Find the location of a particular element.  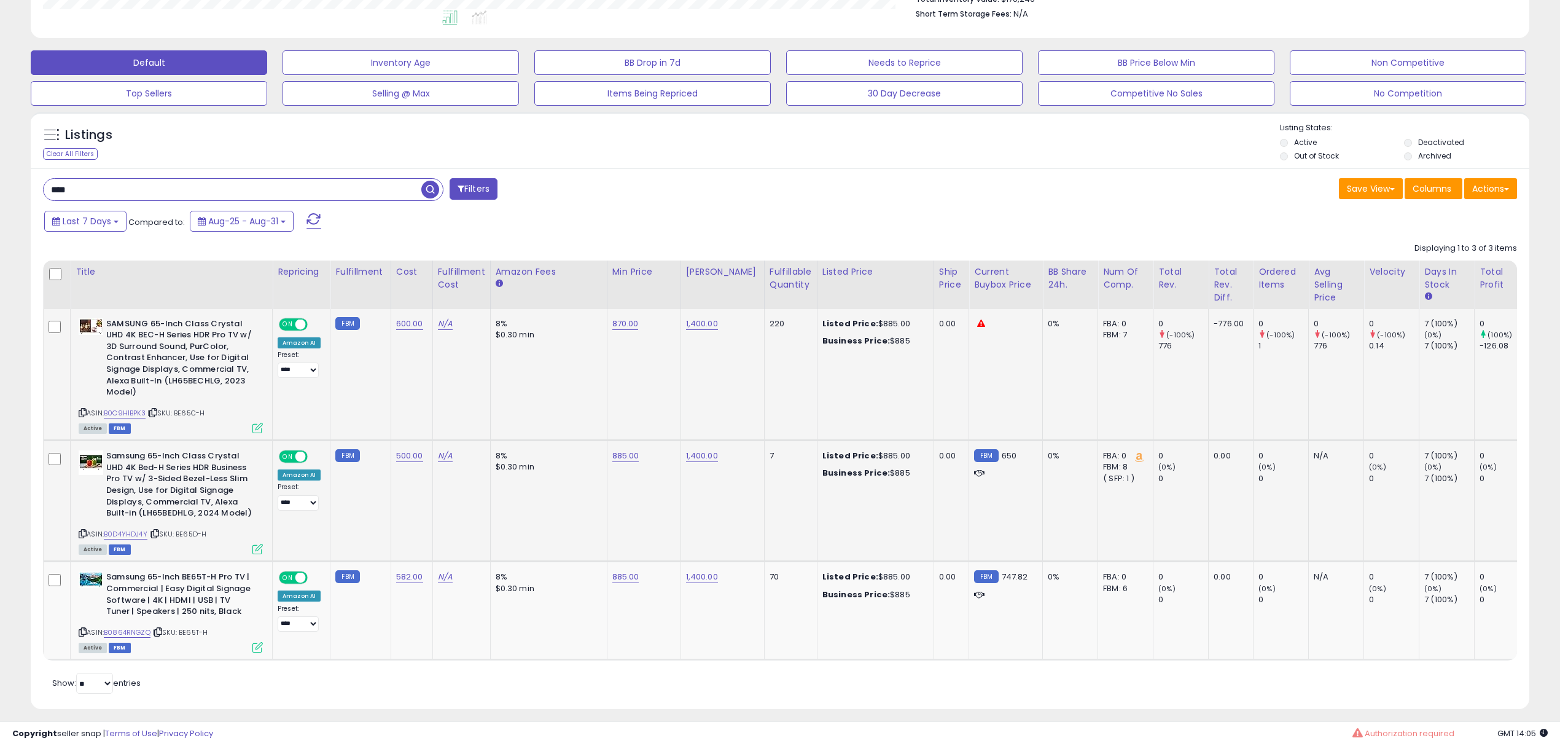

div: Days In Stock is located at coordinates (1447, 278).